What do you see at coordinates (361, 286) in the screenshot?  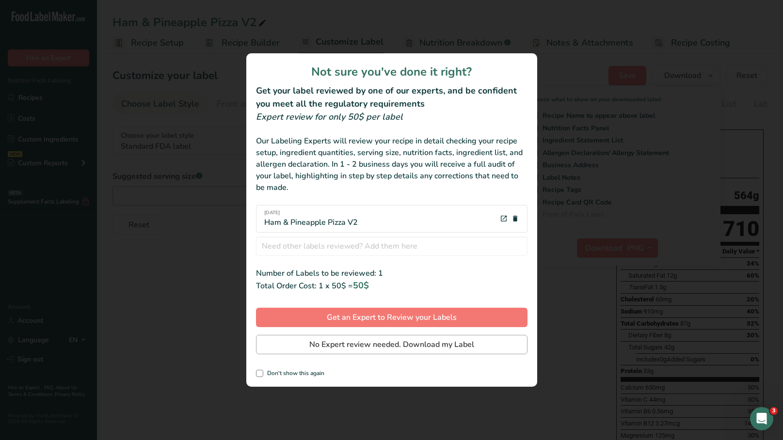 I see `span: 50$` at bounding box center [361, 286].